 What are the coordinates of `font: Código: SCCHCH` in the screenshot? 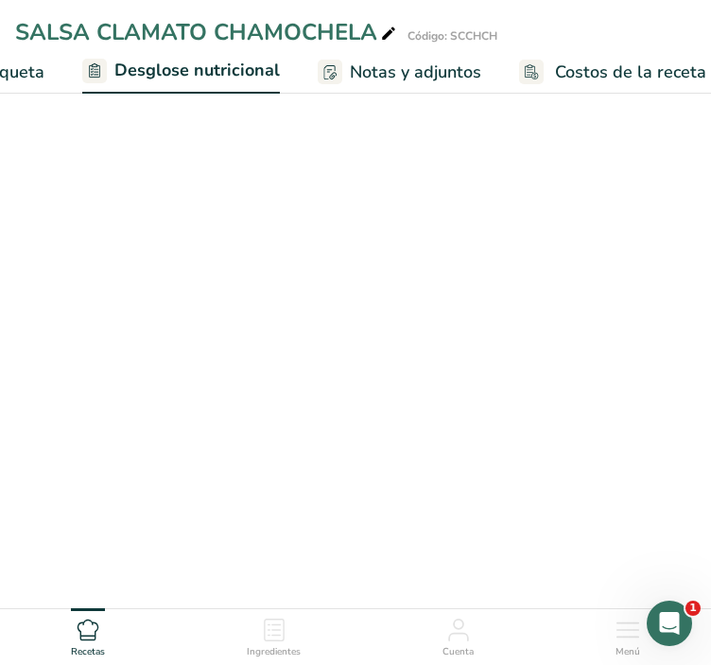 It's located at (452, 36).